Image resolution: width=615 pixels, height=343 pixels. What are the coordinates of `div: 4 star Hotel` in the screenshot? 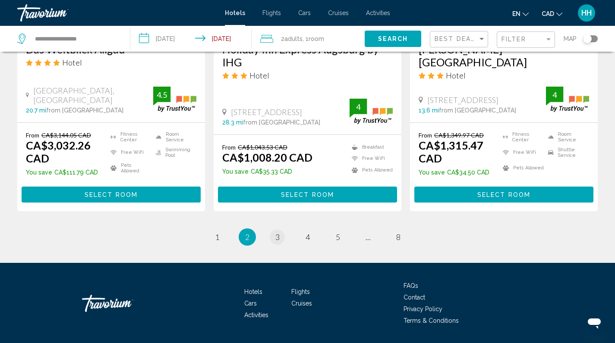 It's located at (111, 63).